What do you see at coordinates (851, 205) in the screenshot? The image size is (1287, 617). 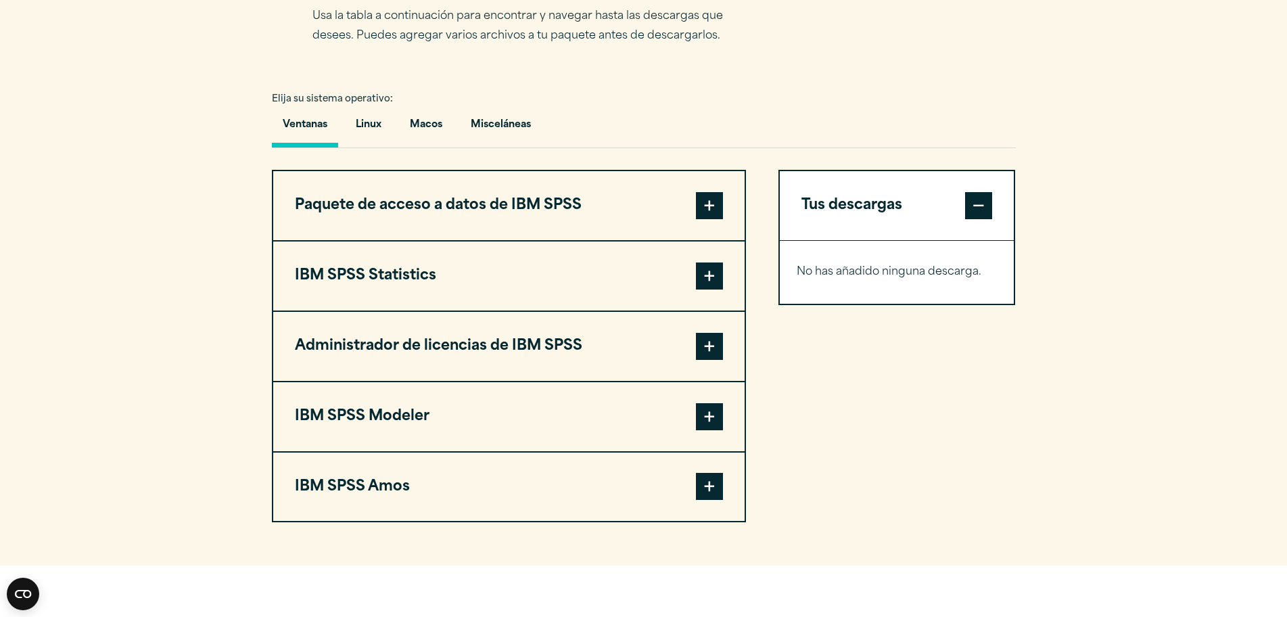 I see `font: Tus descargas` at bounding box center [851, 205].